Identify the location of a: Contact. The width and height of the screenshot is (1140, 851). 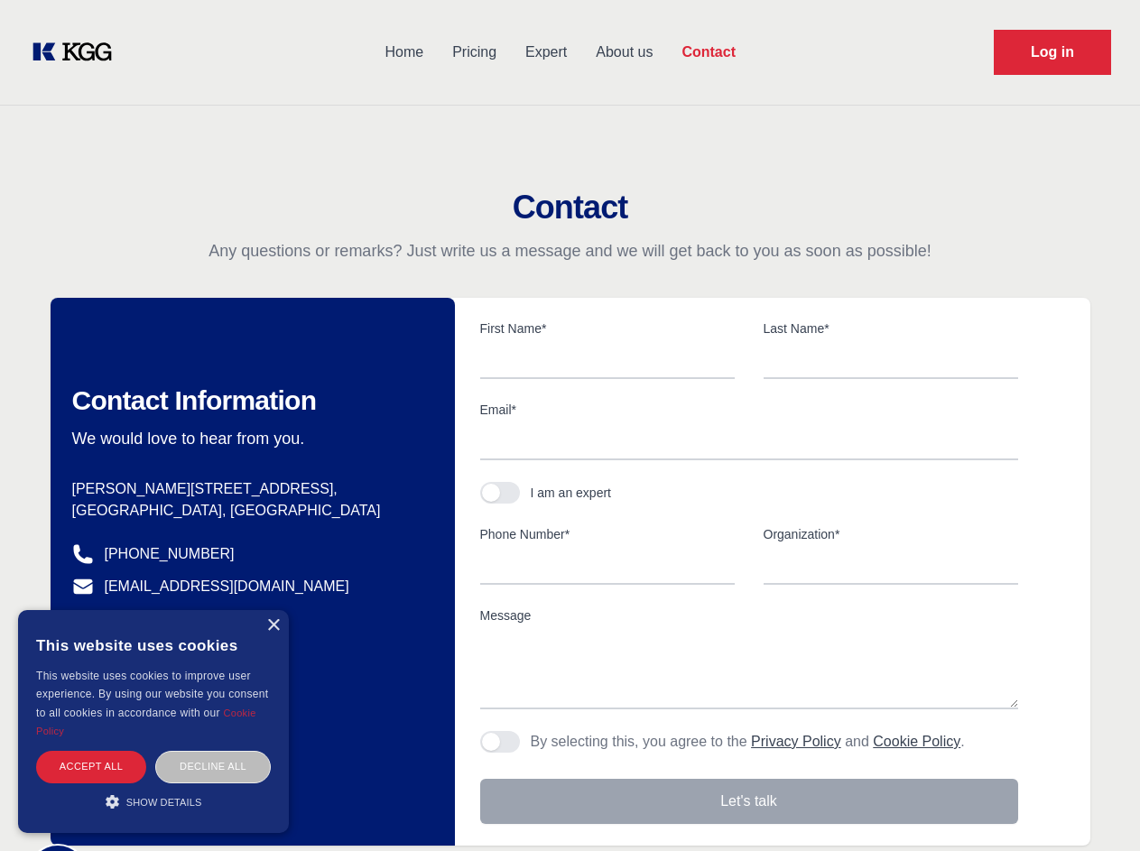
(709, 52).